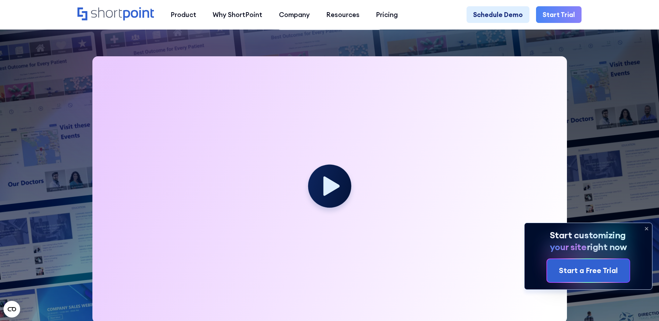 The image size is (659, 321). I want to click on div: Start a Free Trial, so click(588, 271).